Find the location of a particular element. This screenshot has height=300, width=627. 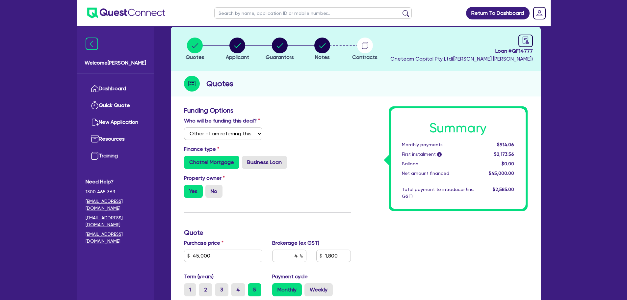

label: Brokerage (ex GST) is located at coordinates (296, 243).